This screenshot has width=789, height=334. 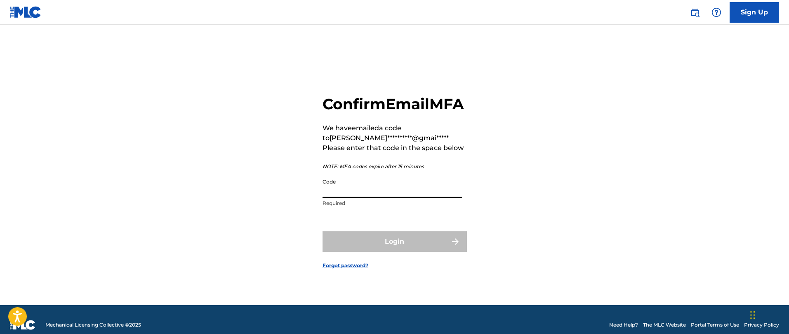 What do you see at coordinates (753, 315) in the screenshot?
I see `div: Trascina` at bounding box center [753, 315].